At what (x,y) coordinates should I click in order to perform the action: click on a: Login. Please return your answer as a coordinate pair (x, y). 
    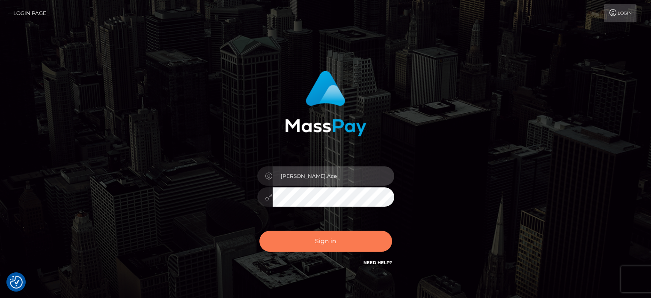
    Looking at the image, I should click on (620, 13).